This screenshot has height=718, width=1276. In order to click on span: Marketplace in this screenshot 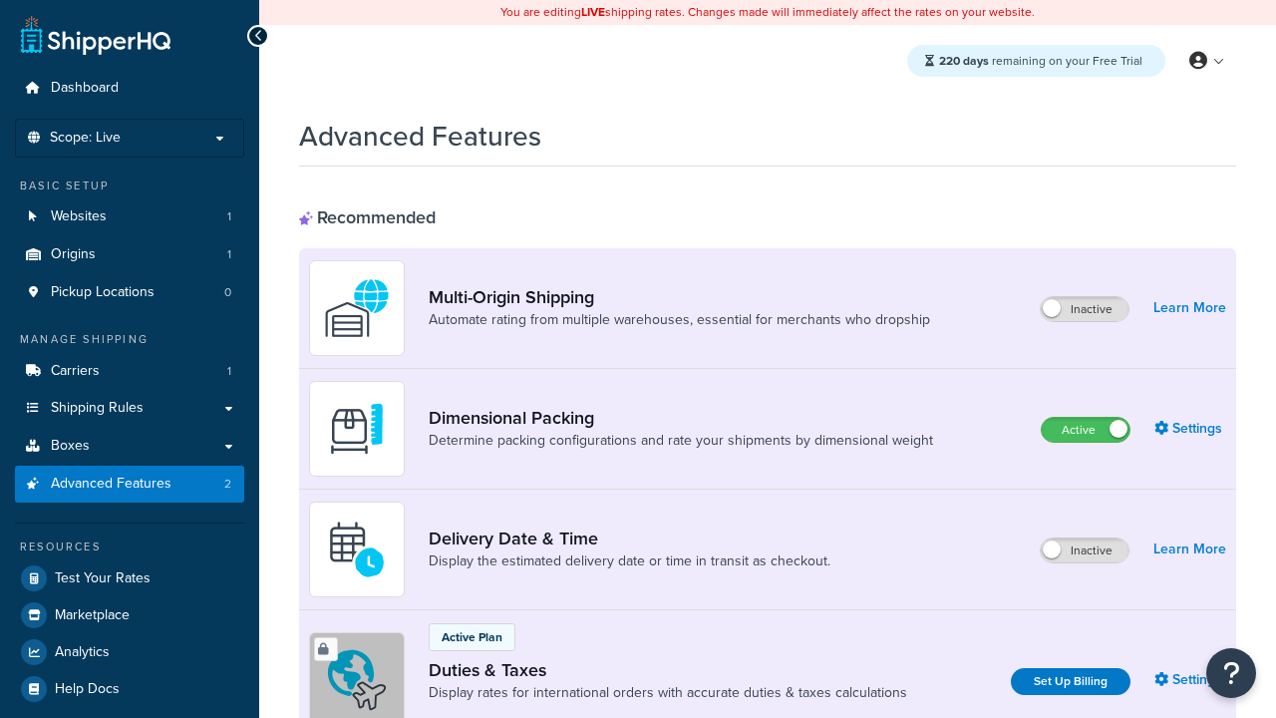, I will do `click(92, 615)`.